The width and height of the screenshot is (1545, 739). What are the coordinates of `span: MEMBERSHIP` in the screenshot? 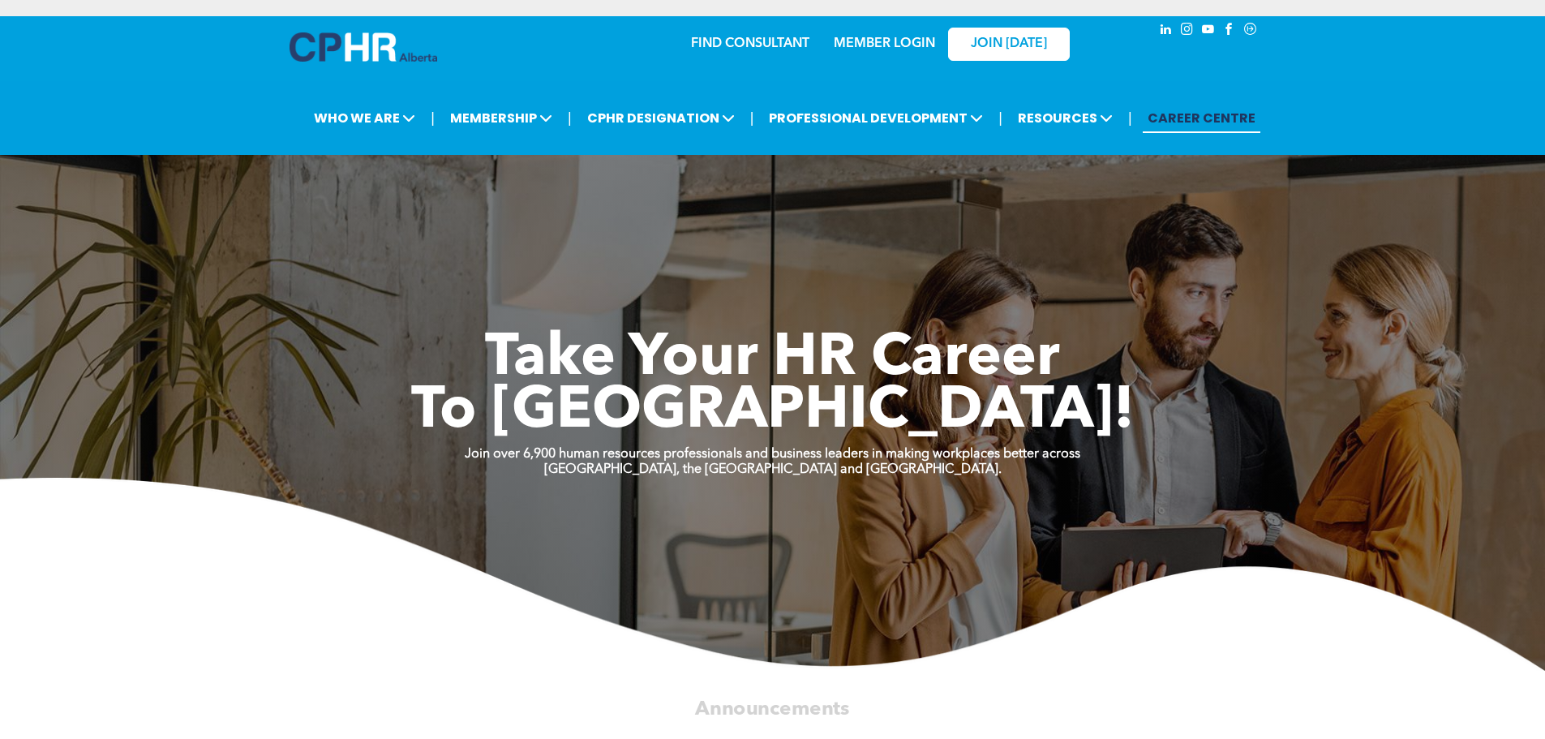 It's located at (501, 118).